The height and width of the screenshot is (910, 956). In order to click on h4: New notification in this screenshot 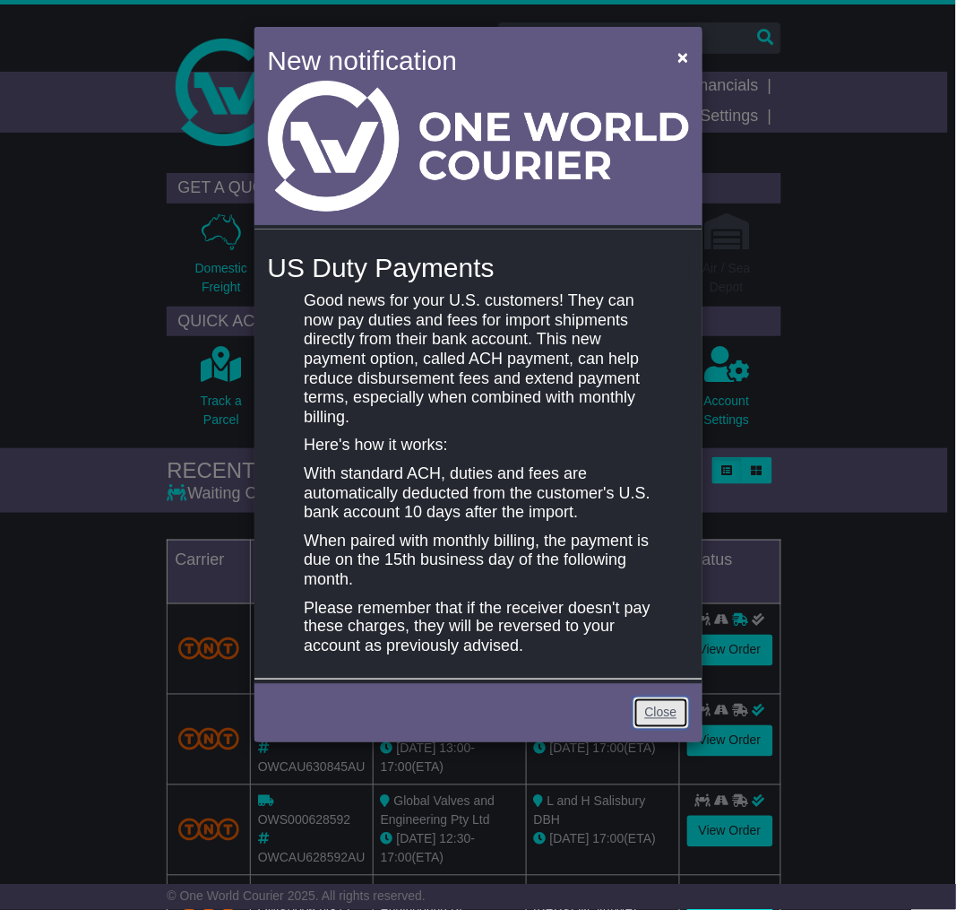, I will do `click(460, 60)`.